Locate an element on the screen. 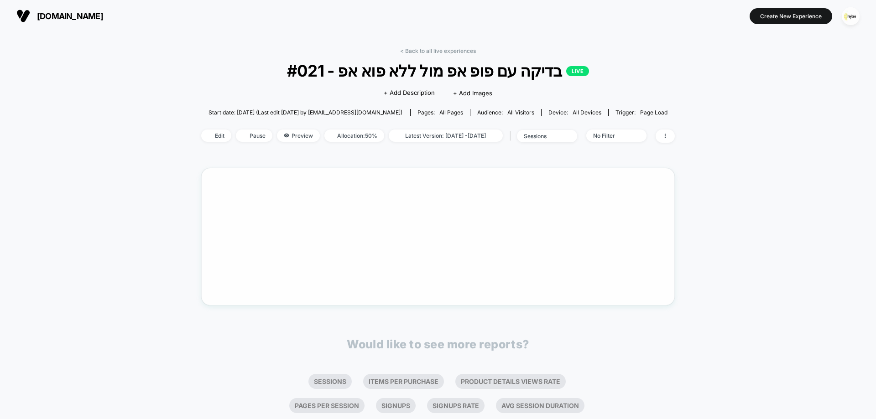 This screenshot has height=419, width=876. p: LIVE is located at coordinates (578, 71).